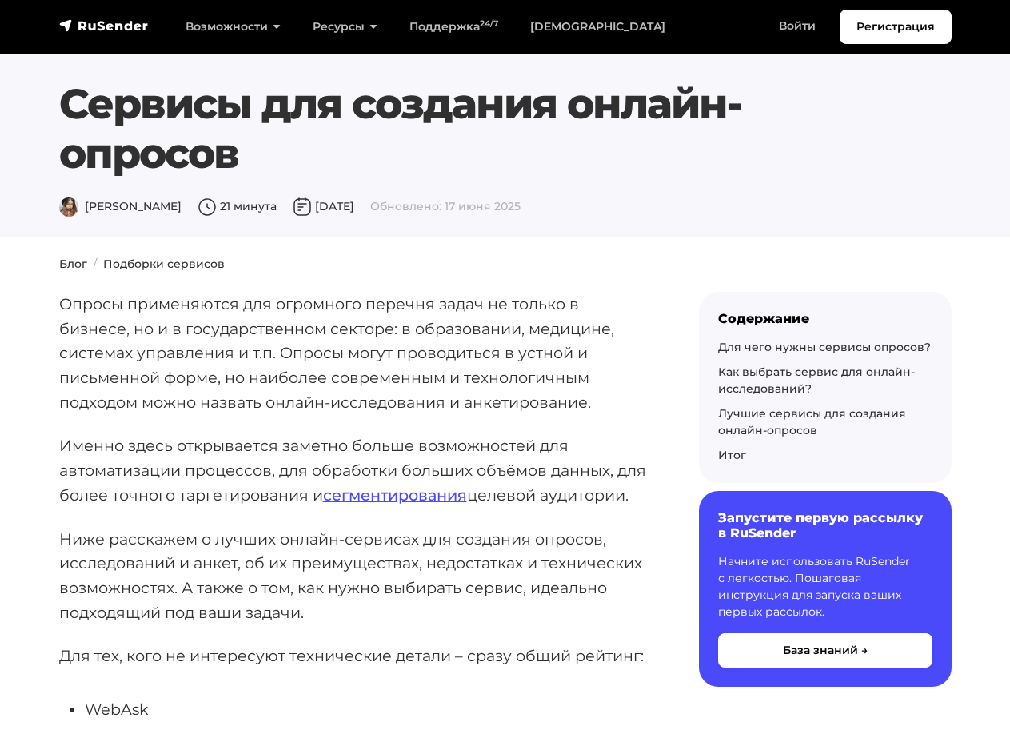 The width and height of the screenshot is (1010, 730). I want to click on img: Дата публикации, so click(302, 207).